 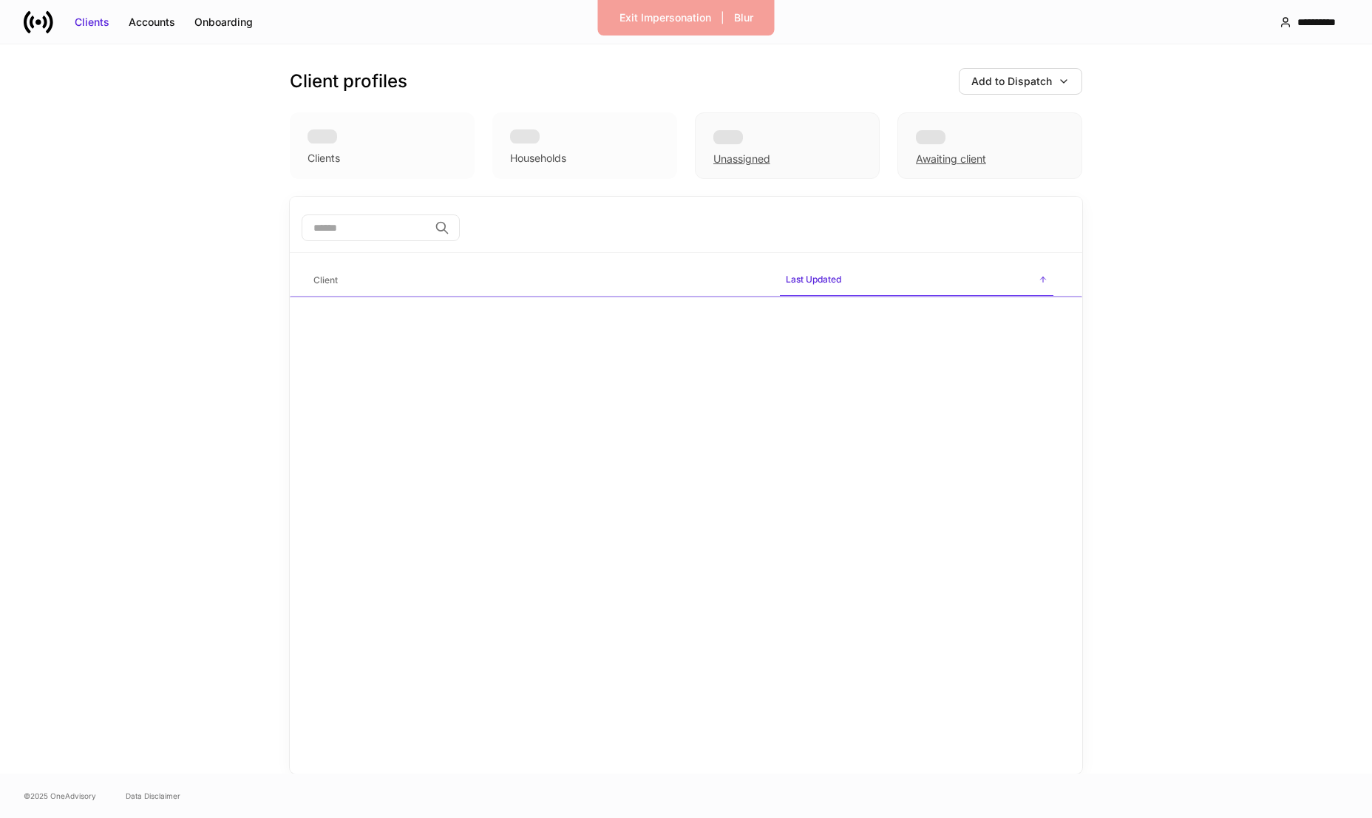 I want to click on button: Onboarding, so click(x=223, y=22).